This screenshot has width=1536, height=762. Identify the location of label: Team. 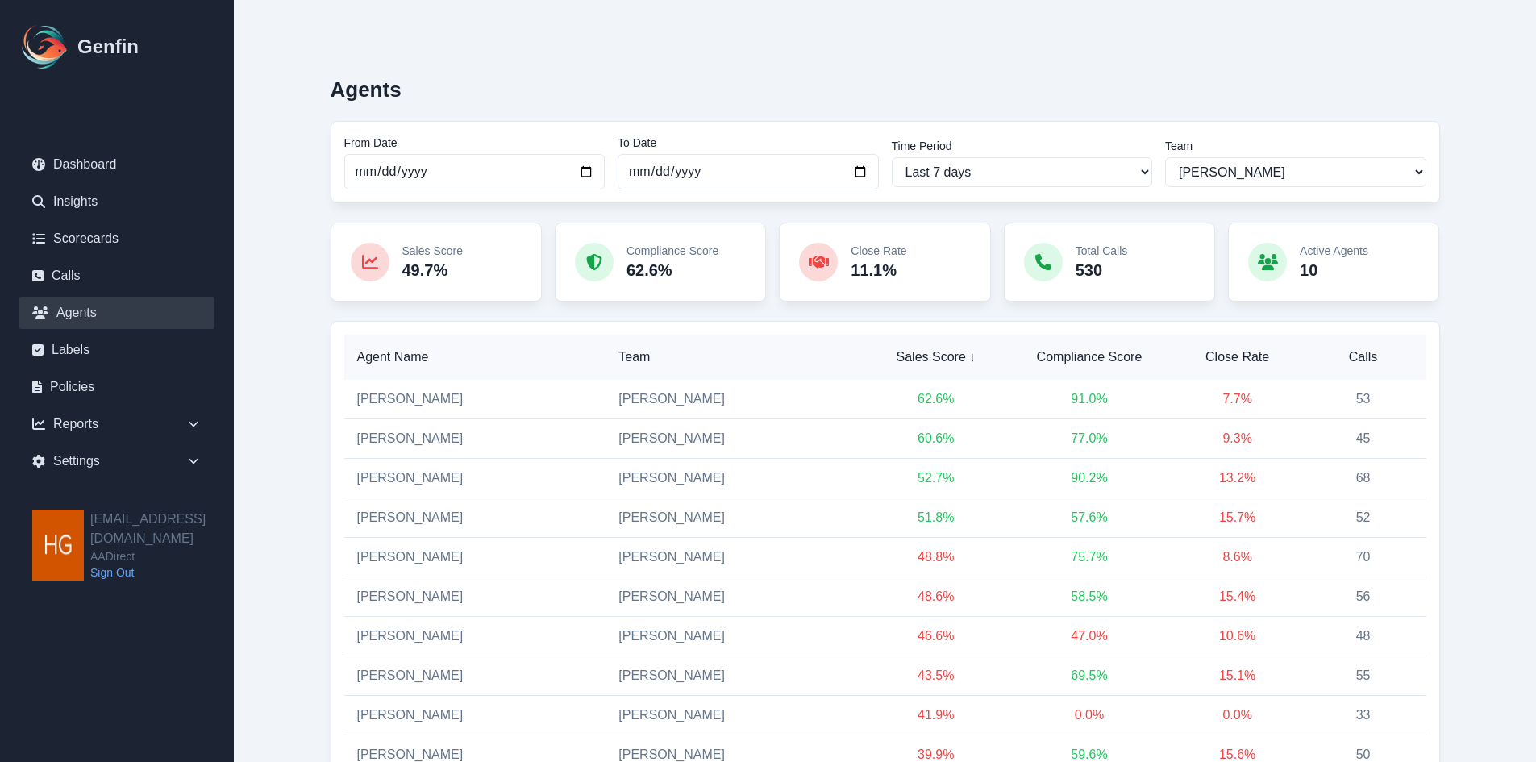
(1295, 146).